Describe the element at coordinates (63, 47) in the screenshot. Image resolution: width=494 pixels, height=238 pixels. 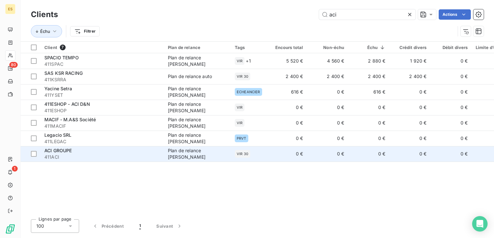
I see `span: 7` at that location.